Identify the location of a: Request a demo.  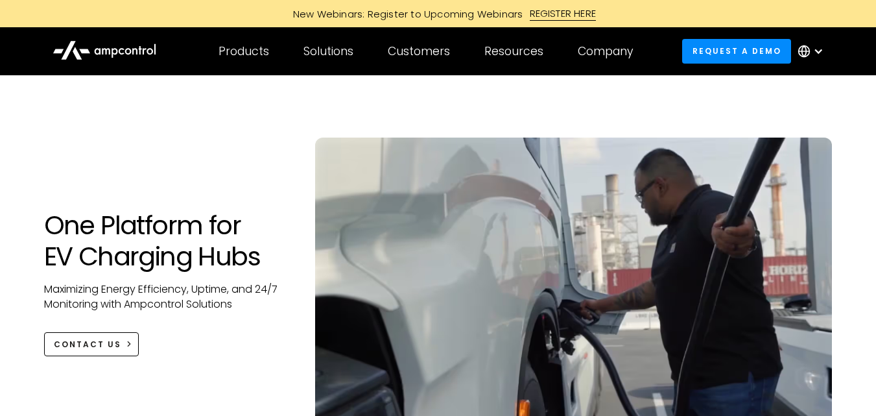
(737, 51).